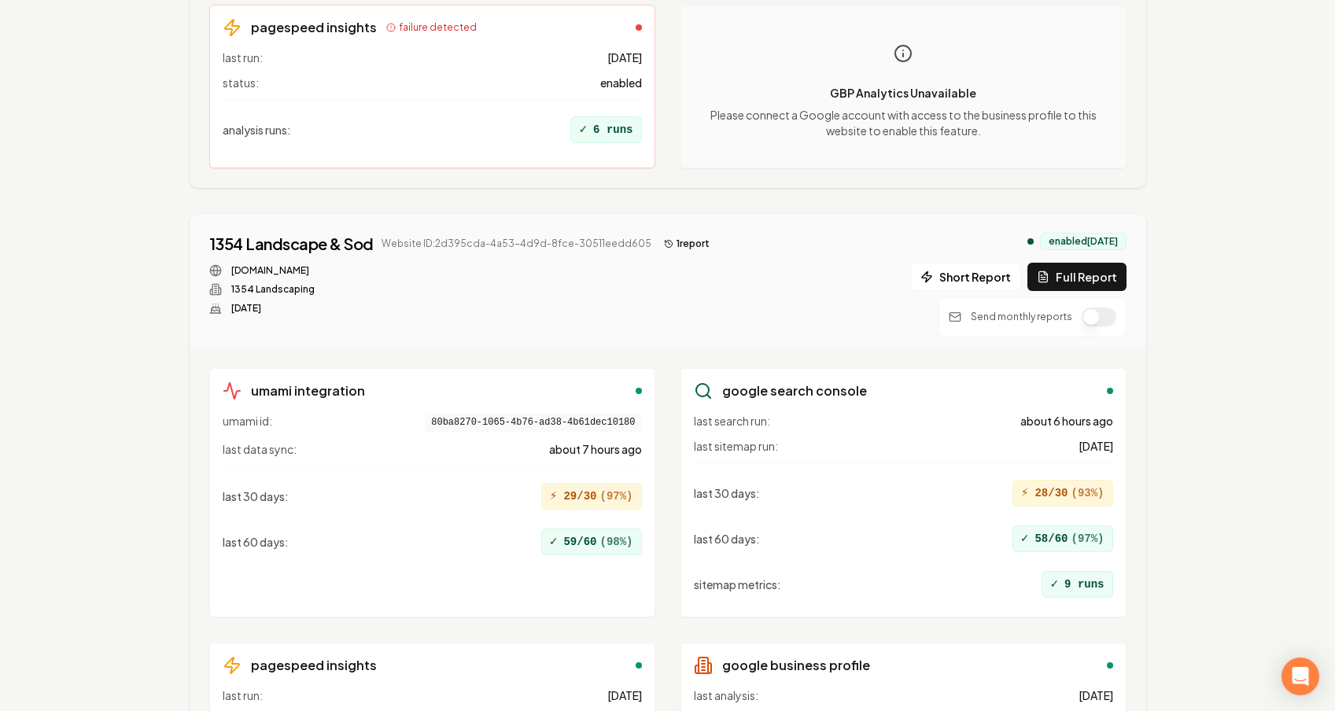 This screenshot has width=1335, height=711. What do you see at coordinates (1021, 317) in the screenshot?
I see `p: Send monthly reports` at bounding box center [1021, 317].